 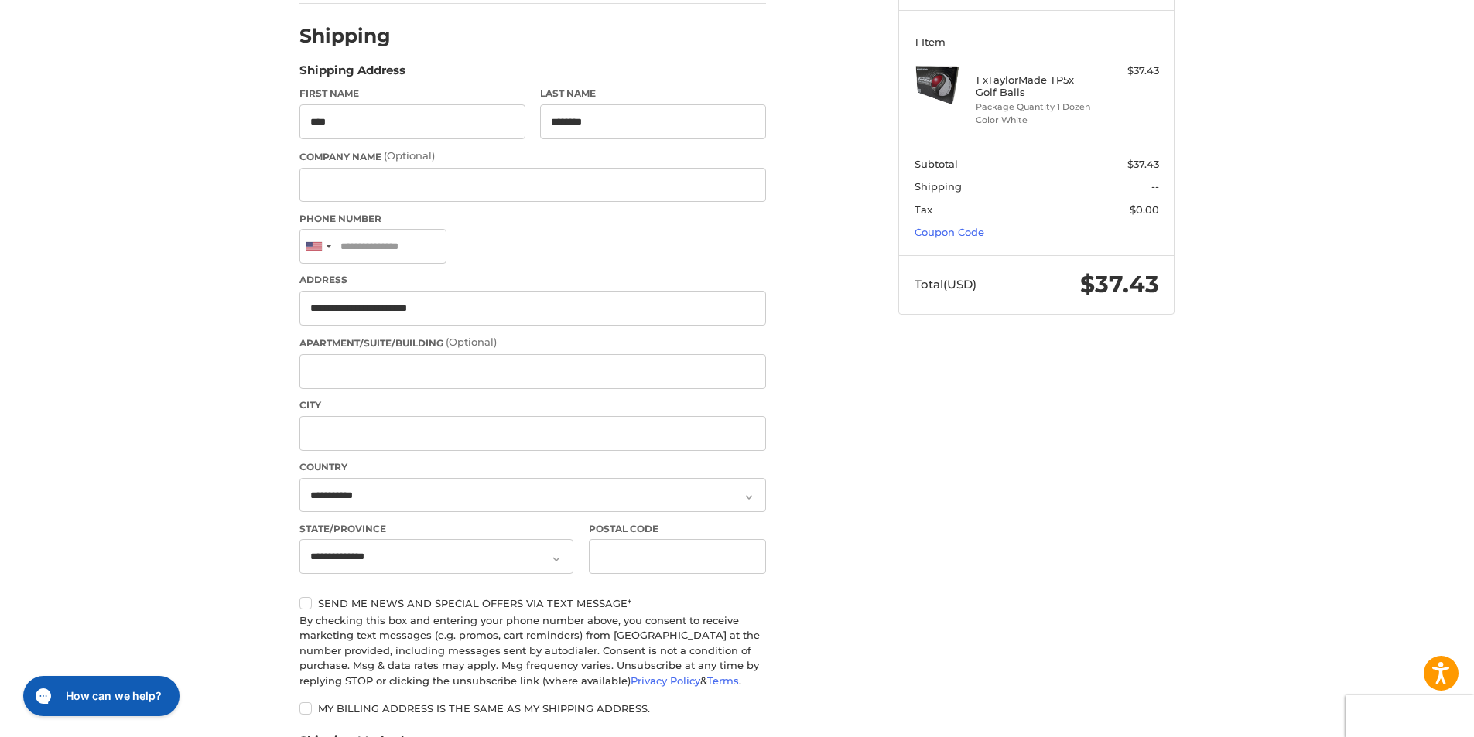 I want to click on legend: Shipping Address, so click(x=352, y=74).